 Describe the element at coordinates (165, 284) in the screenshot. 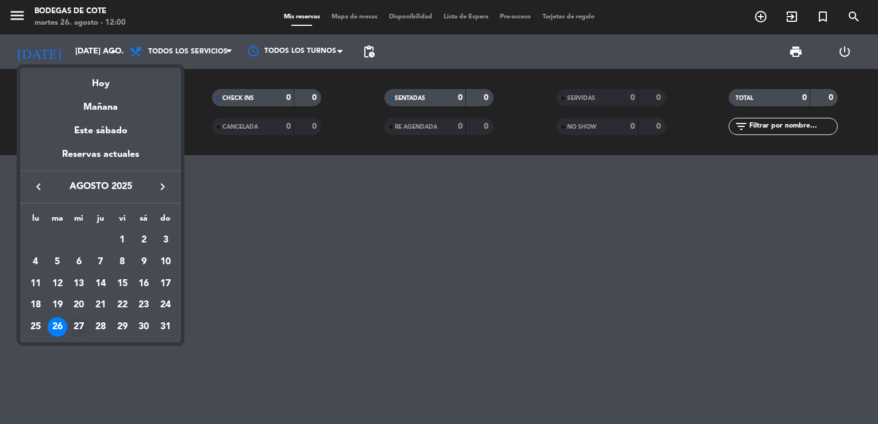

I see `td: 17 de agosto de 2025` at that location.